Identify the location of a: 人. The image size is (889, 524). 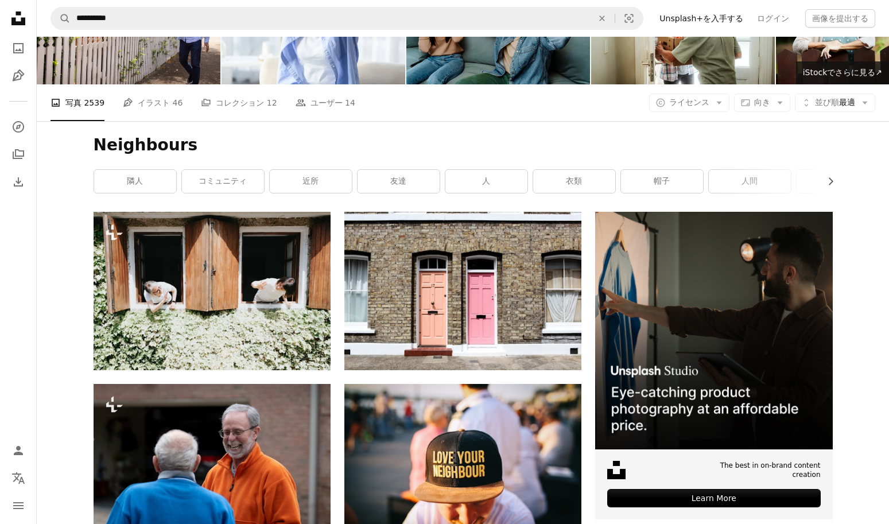
(486, 181).